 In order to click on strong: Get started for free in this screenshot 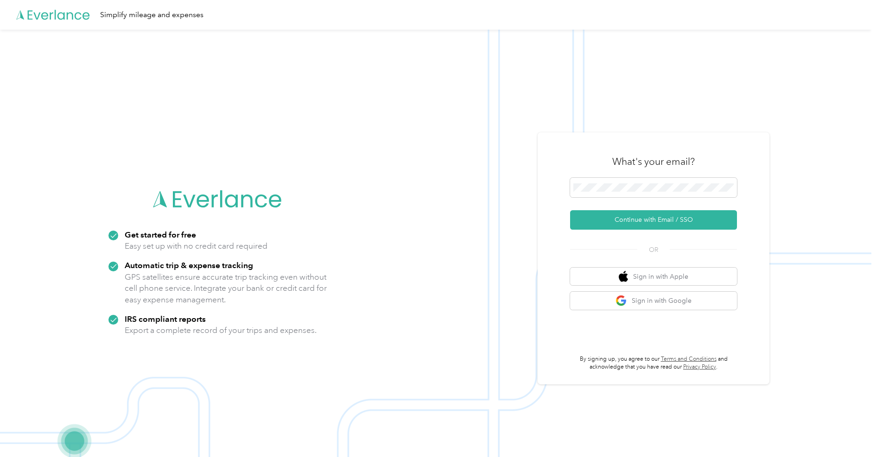, I will do `click(160, 234)`.